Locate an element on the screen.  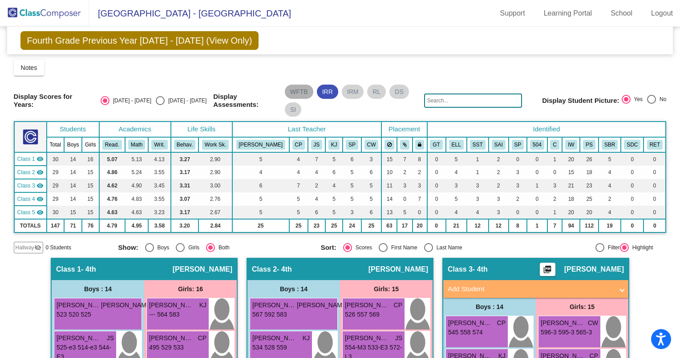
th: Speech is located at coordinates (518, 145).